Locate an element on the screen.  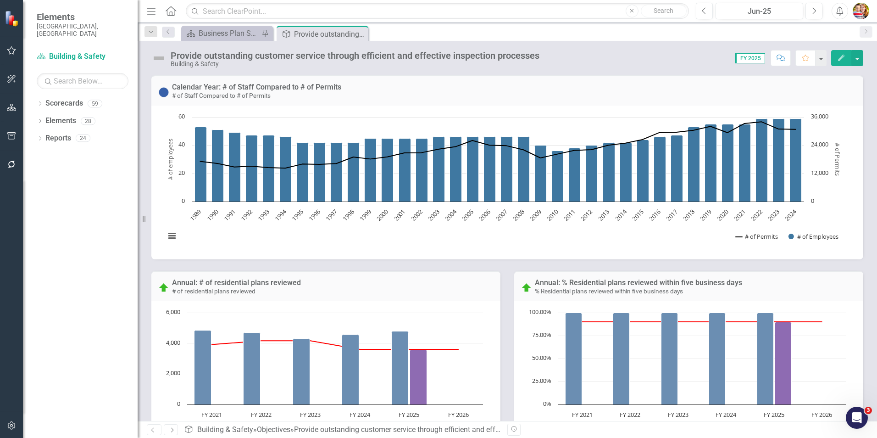
text: 2013 is located at coordinates (604, 215).